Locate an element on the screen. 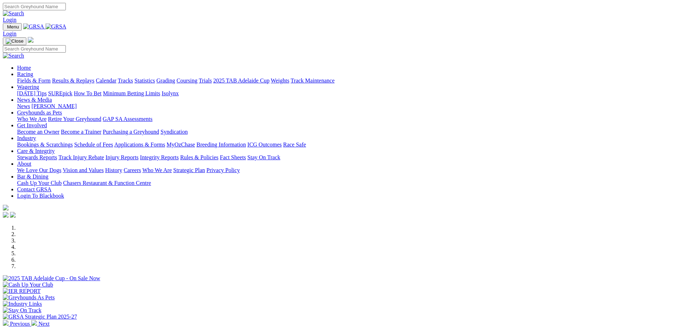 The image size is (678, 336). div: Wagering is located at coordinates (346, 94).